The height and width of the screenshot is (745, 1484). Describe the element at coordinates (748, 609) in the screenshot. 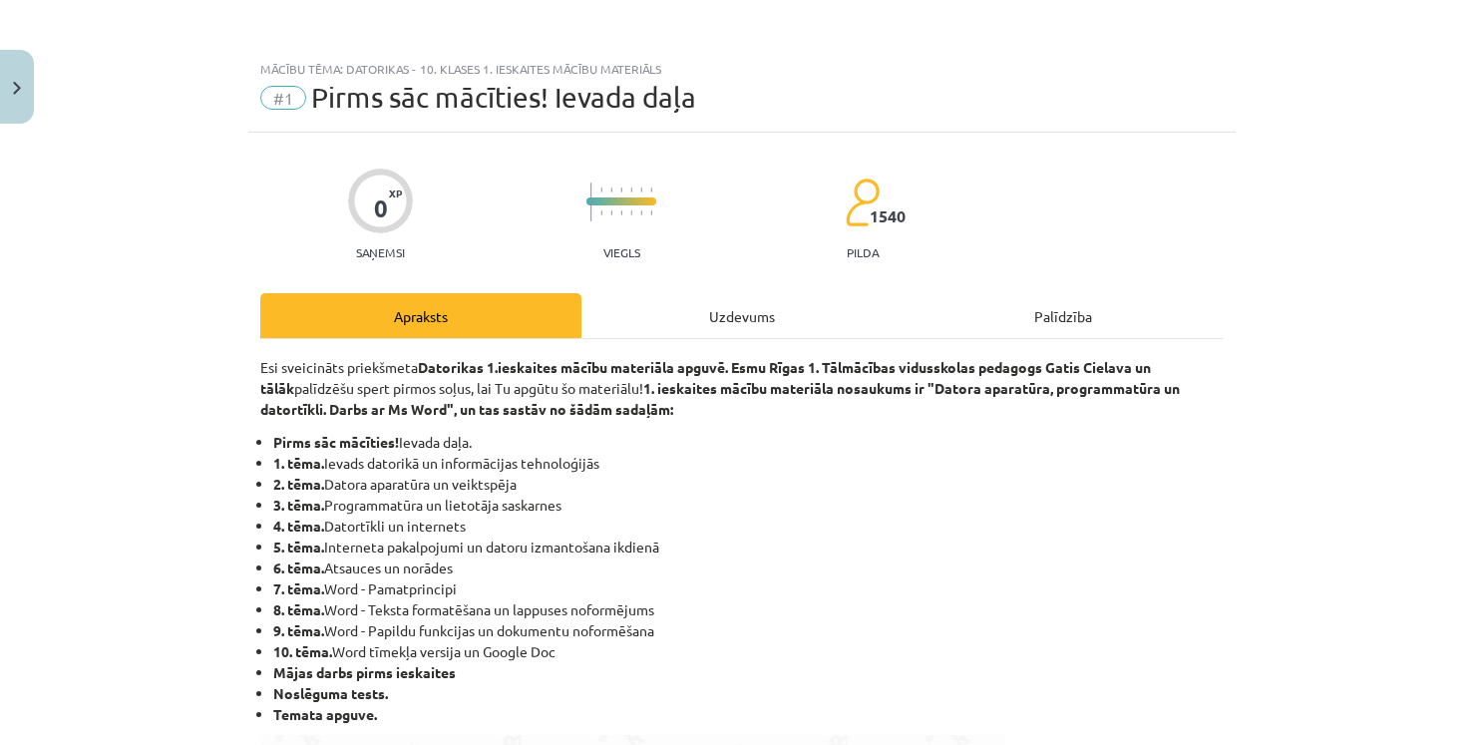

I see `li: Word - Teksta formatēšana un lappuses noformējums` at that location.